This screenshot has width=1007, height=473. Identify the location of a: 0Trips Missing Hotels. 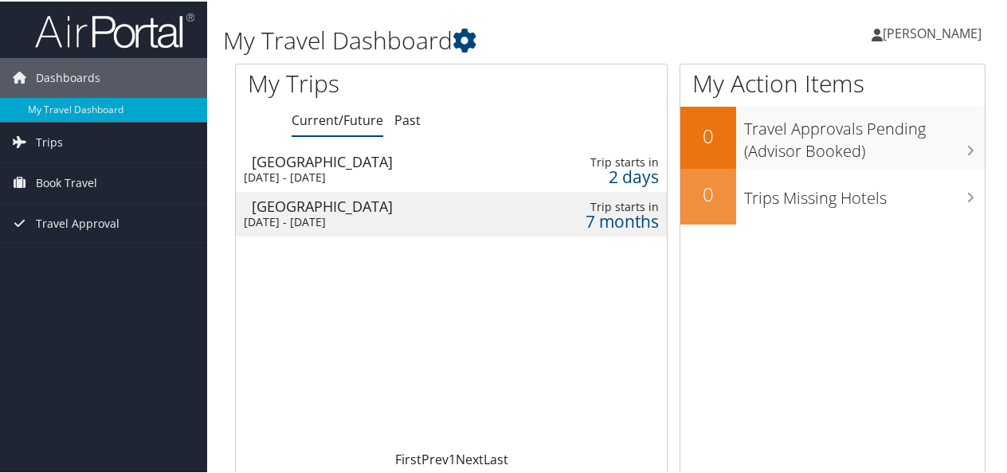
(832, 195).